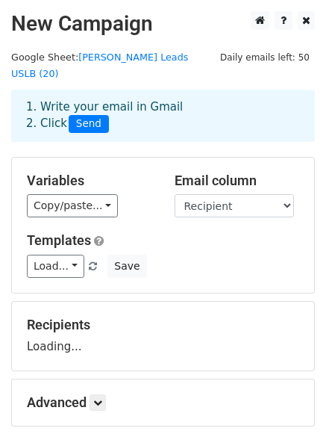 Image resolution: width=326 pixels, height=437 pixels. Describe the element at coordinates (72, 205) in the screenshot. I see `a: Copy/paste...` at that location.